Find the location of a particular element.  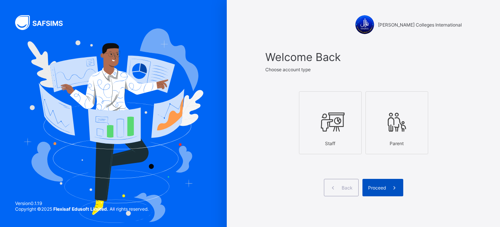

div: Parent is located at coordinates (397, 143).